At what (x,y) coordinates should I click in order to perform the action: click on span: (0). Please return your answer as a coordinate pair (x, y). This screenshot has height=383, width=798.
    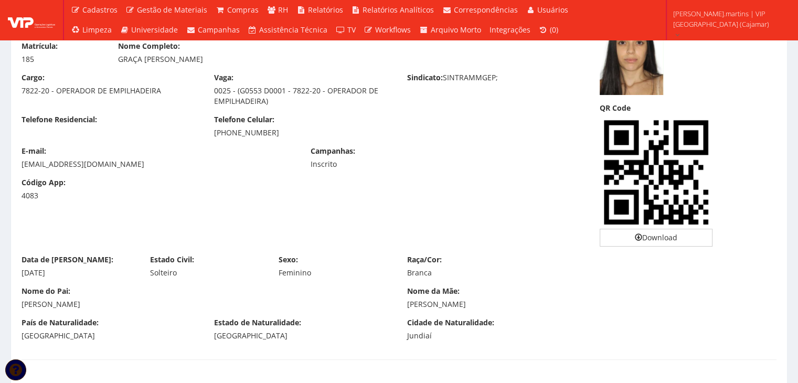
    Looking at the image, I should click on (554, 29).